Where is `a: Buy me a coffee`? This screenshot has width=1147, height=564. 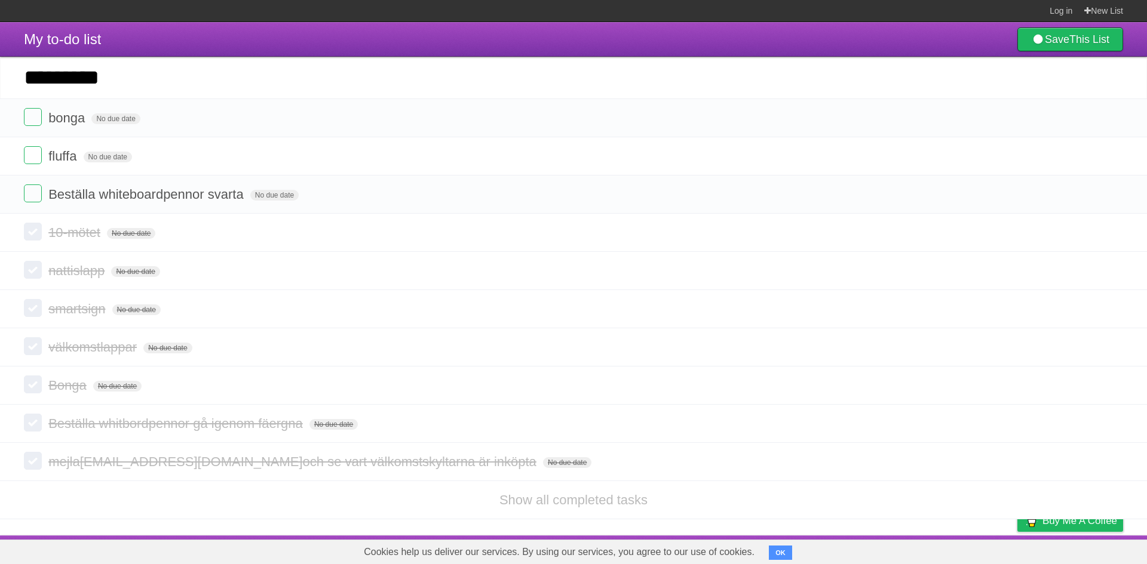 a: Buy me a coffee is located at coordinates (1070, 521).